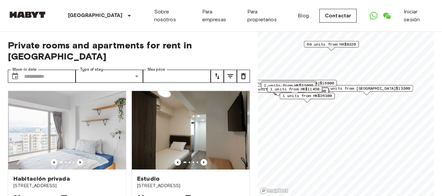 The image size is (442, 196). Describe the element at coordinates (373, 16) in the screenshot. I see `a: Open WhatsApp` at that location.